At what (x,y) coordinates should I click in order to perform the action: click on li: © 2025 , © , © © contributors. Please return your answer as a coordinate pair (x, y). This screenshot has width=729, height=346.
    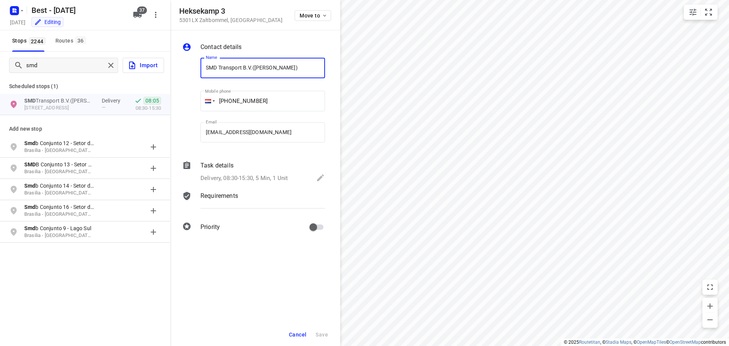
    Looking at the image, I should click on (645, 342).